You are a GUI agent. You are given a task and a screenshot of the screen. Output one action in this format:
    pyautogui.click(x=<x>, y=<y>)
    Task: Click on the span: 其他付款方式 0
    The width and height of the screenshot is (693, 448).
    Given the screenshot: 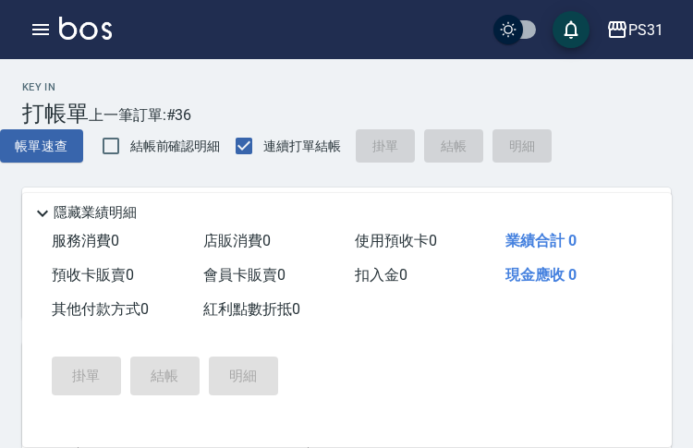 What is the action you would take?
    pyautogui.click(x=100, y=309)
    